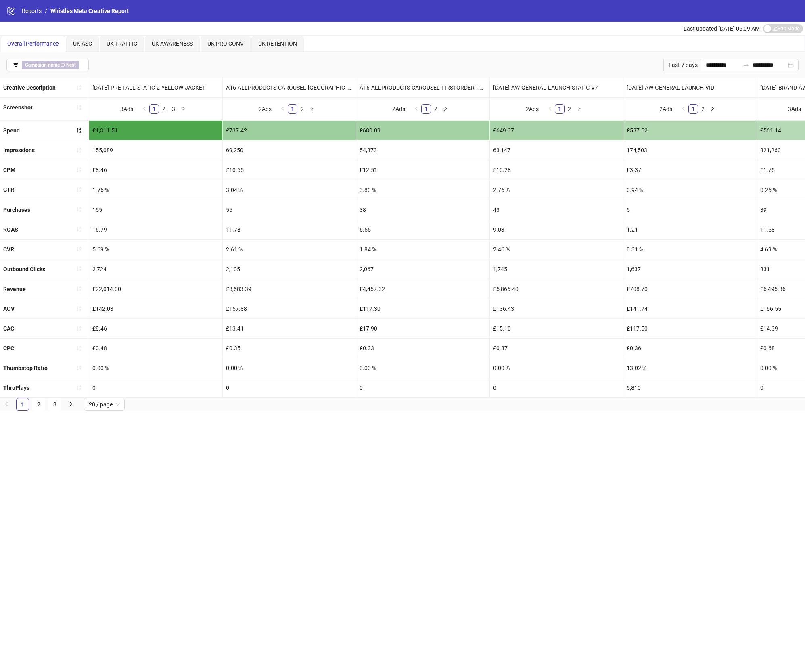  What do you see at coordinates (31, 11) in the screenshot?
I see `a: Reports` at bounding box center [31, 11].